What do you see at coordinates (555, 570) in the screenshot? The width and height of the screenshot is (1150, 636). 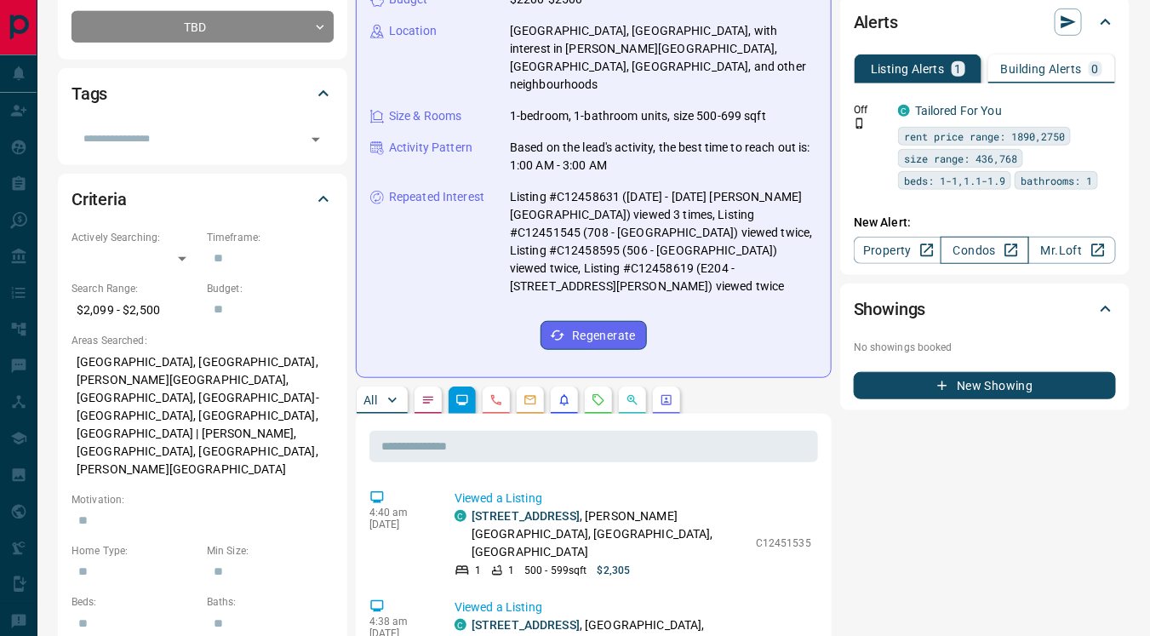 I see `p: 500 - 599 sqft` at bounding box center [555, 570].